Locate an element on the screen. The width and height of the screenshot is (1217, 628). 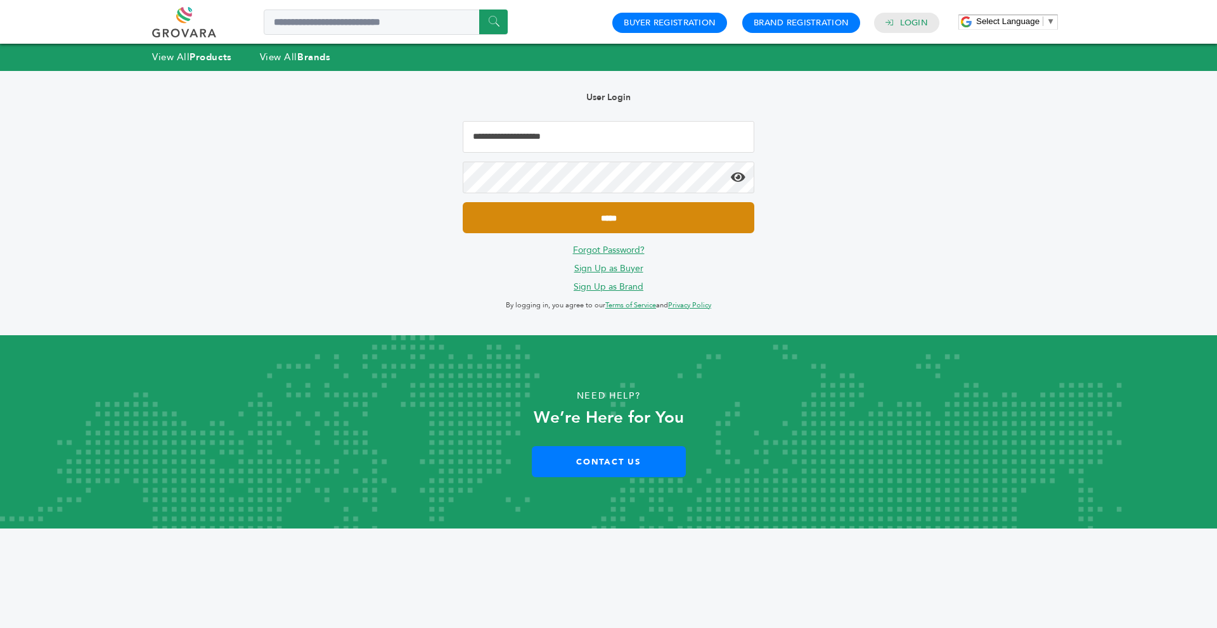
input: Search a product or brand... is located at coordinates (385, 22).